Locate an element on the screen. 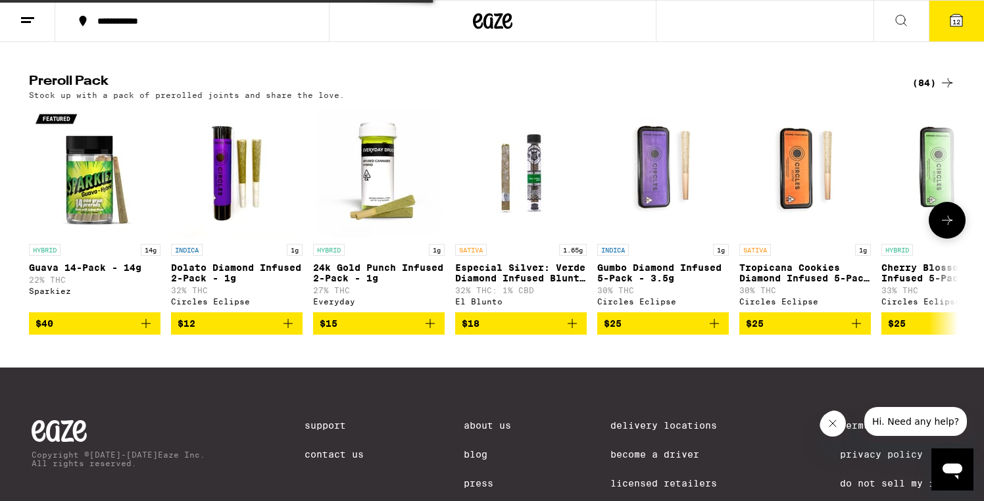 This screenshot has width=984, height=501. span: $18 is located at coordinates (470, 324).